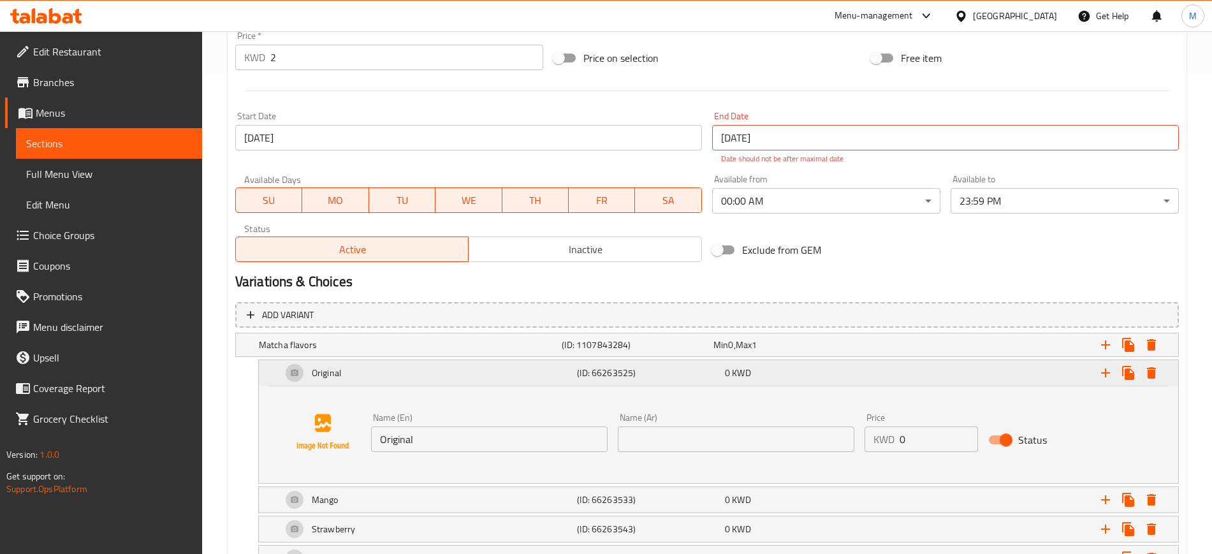 The image size is (1212, 554). I want to click on span: Version:, so click(22, 455).